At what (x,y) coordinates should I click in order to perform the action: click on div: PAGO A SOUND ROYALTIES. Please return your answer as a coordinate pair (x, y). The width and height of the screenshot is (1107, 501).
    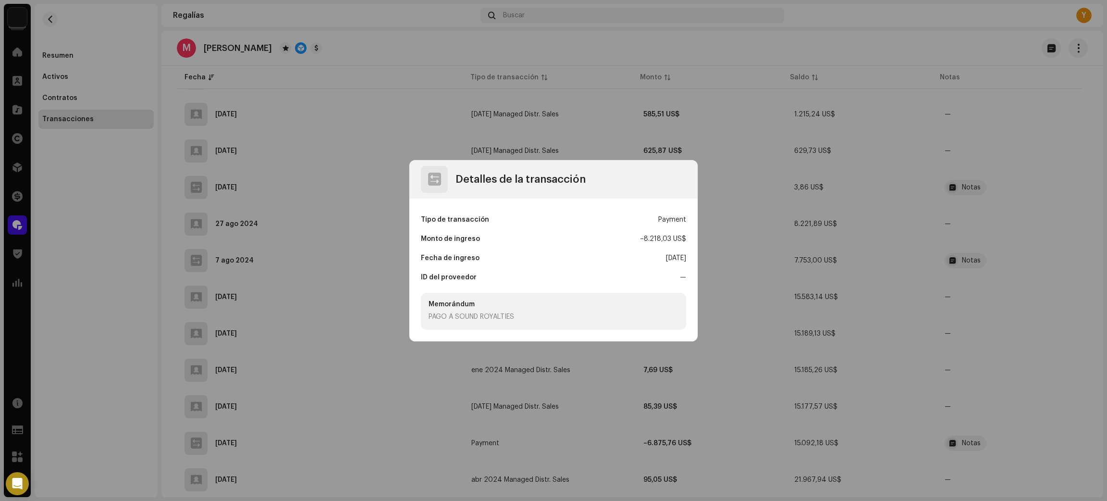
    Looking at the image, I should click on (554, 317).